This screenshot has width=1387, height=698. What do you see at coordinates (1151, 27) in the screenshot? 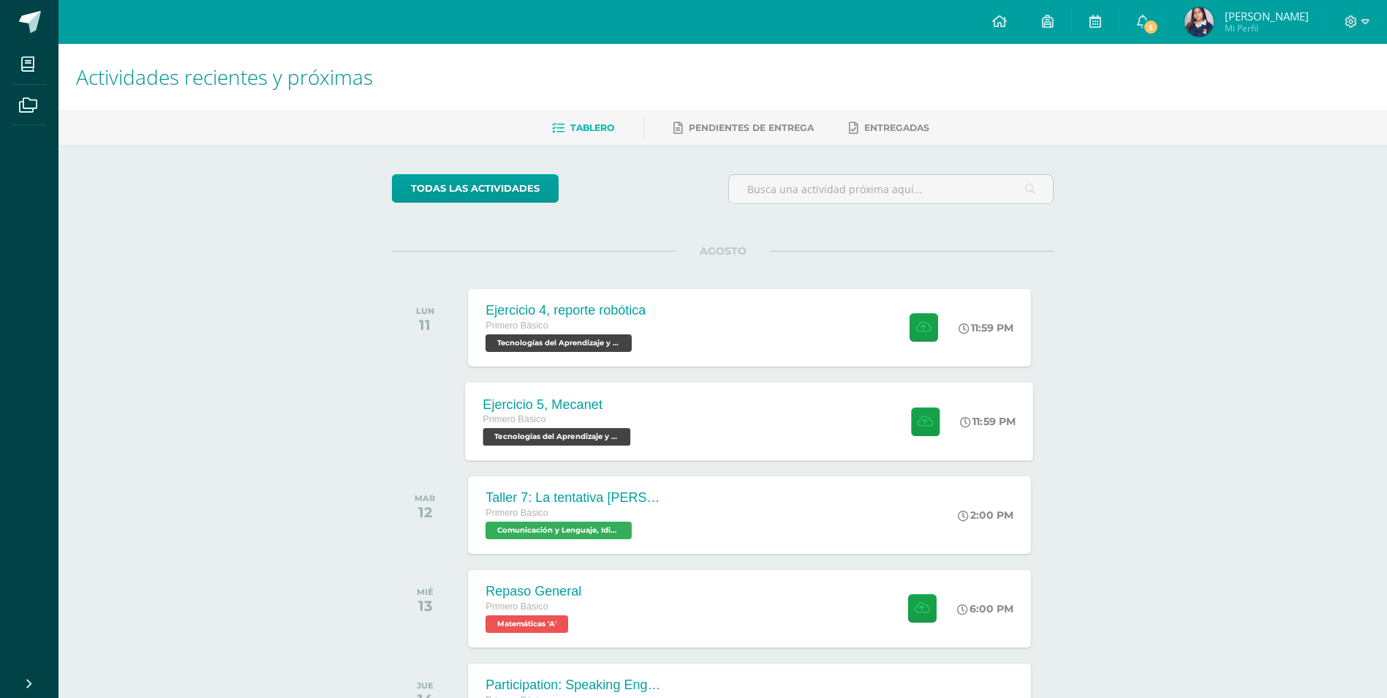
I see `span: 5` at bounding box center [1151, 27].